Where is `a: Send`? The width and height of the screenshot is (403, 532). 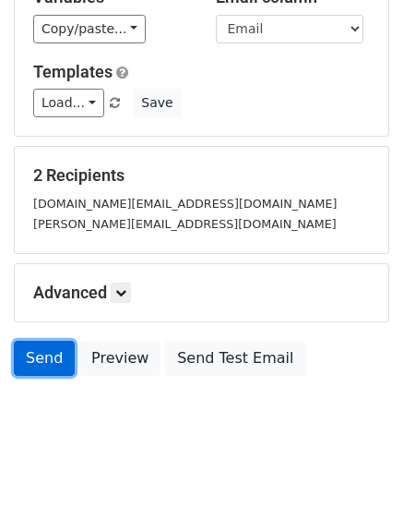
a: Send is located at coordinates (44, 358).